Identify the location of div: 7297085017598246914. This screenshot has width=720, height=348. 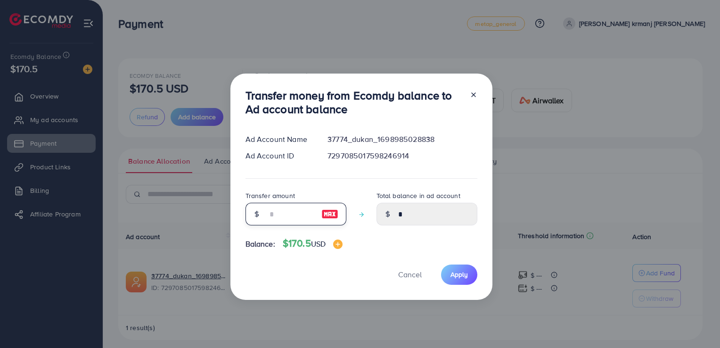
(402, 155).